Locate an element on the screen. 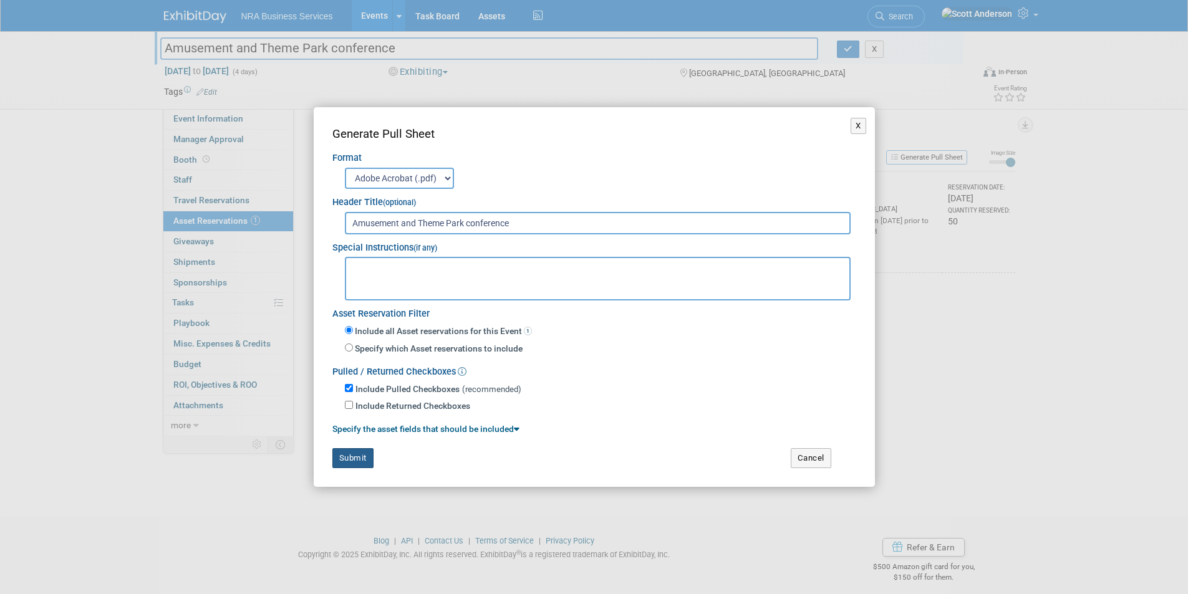  div: Asset Reservation Filter is located at coordinates (594, 310).